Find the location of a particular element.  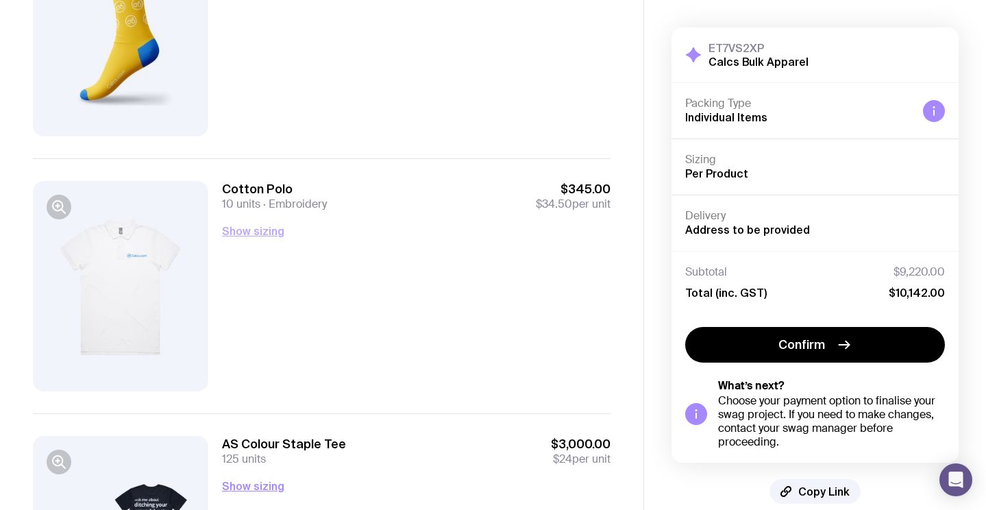

span: $345.00 is located at coordinates (573, 189).